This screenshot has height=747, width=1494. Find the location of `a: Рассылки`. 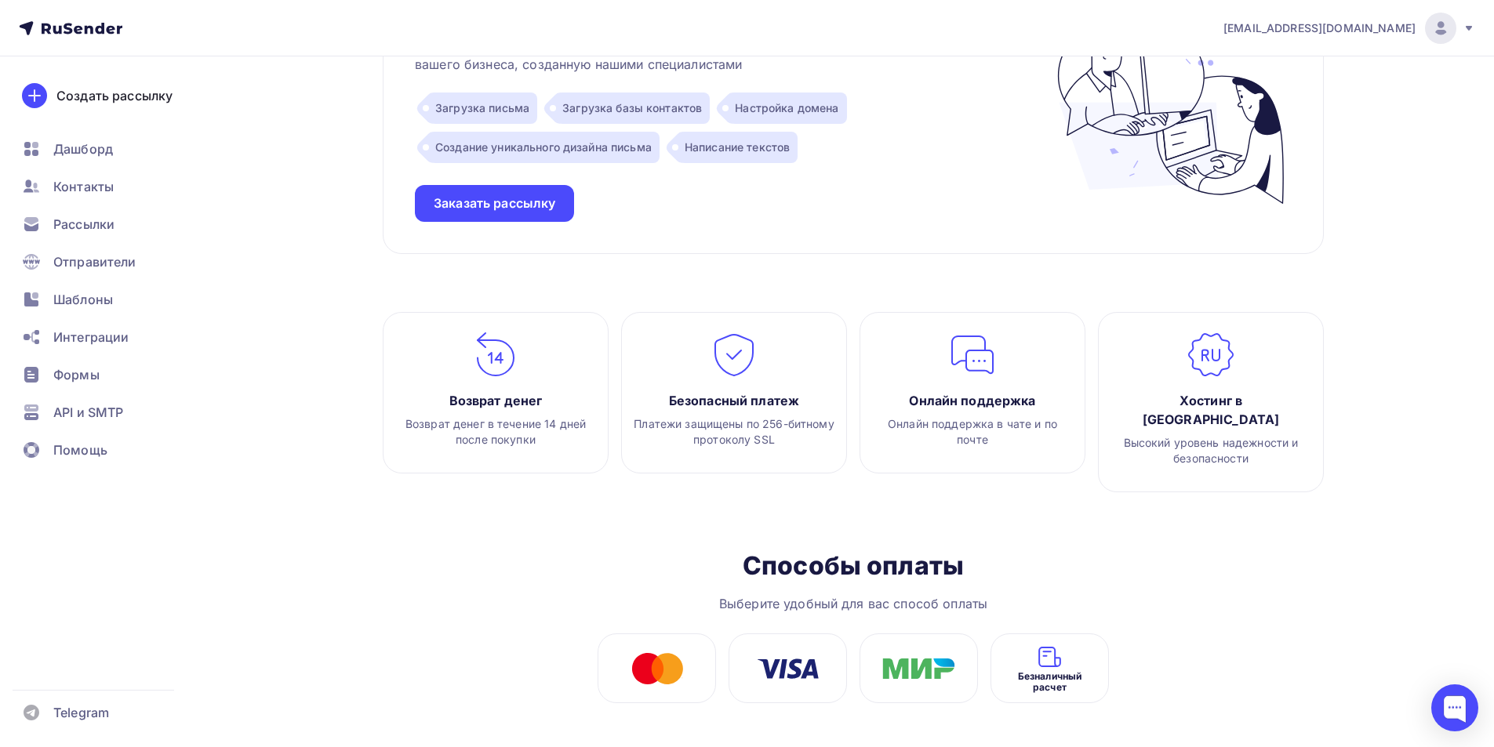

a: Рассылки is located at coordinates (106, 224).